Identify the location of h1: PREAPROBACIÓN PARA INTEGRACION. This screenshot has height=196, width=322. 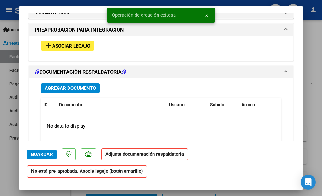
(79, 30).